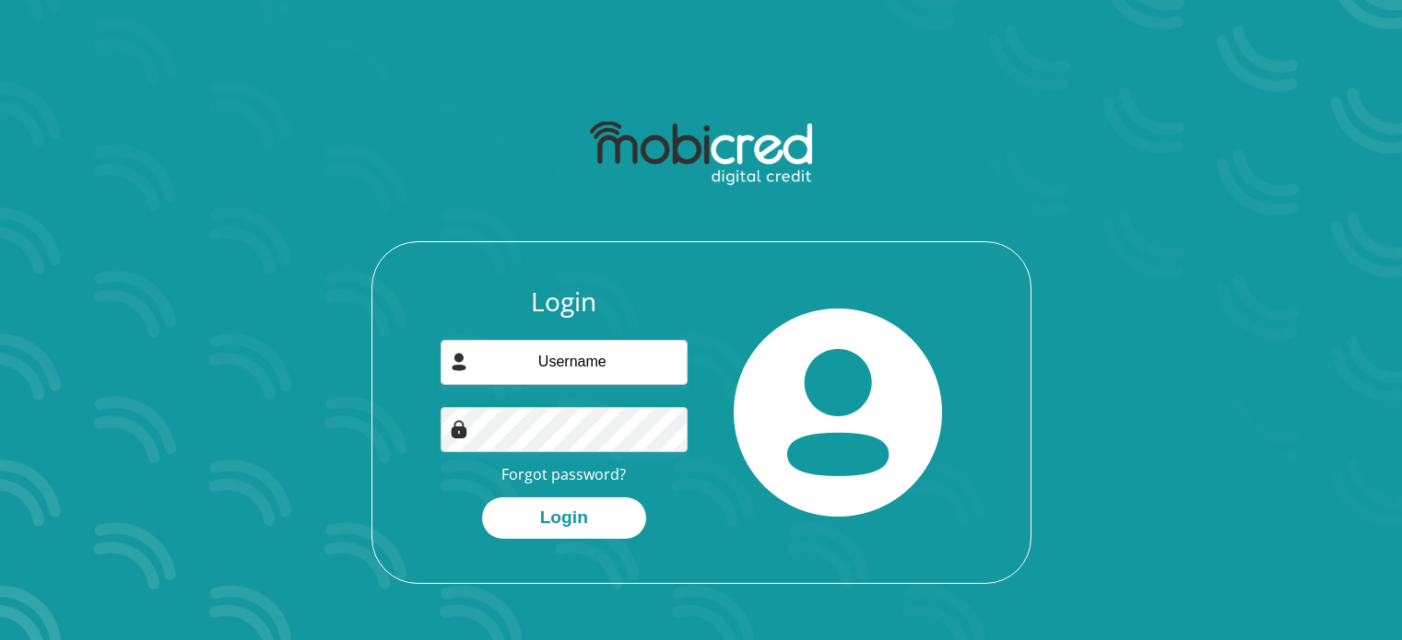 The width and height of the screenshot is (1402, 640). Describe the element at coordinates (564, 518) in the screenshot. I see `button: Login` at that location.